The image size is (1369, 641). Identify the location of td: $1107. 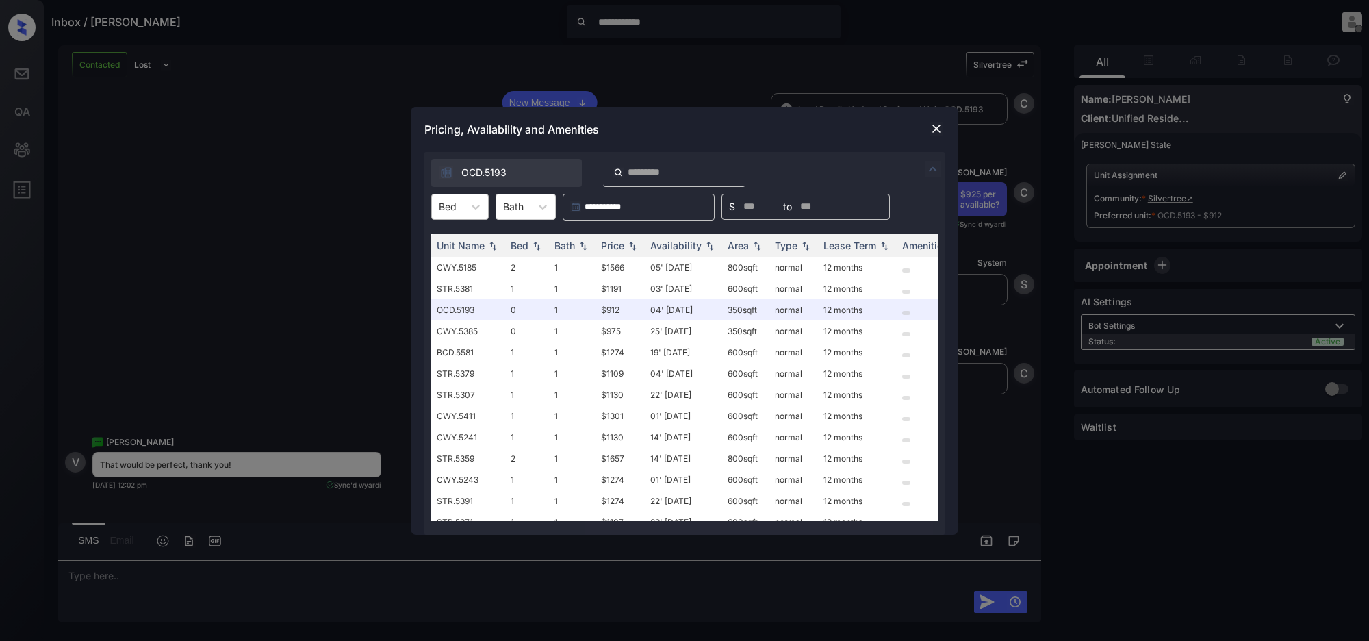
(620, 522).